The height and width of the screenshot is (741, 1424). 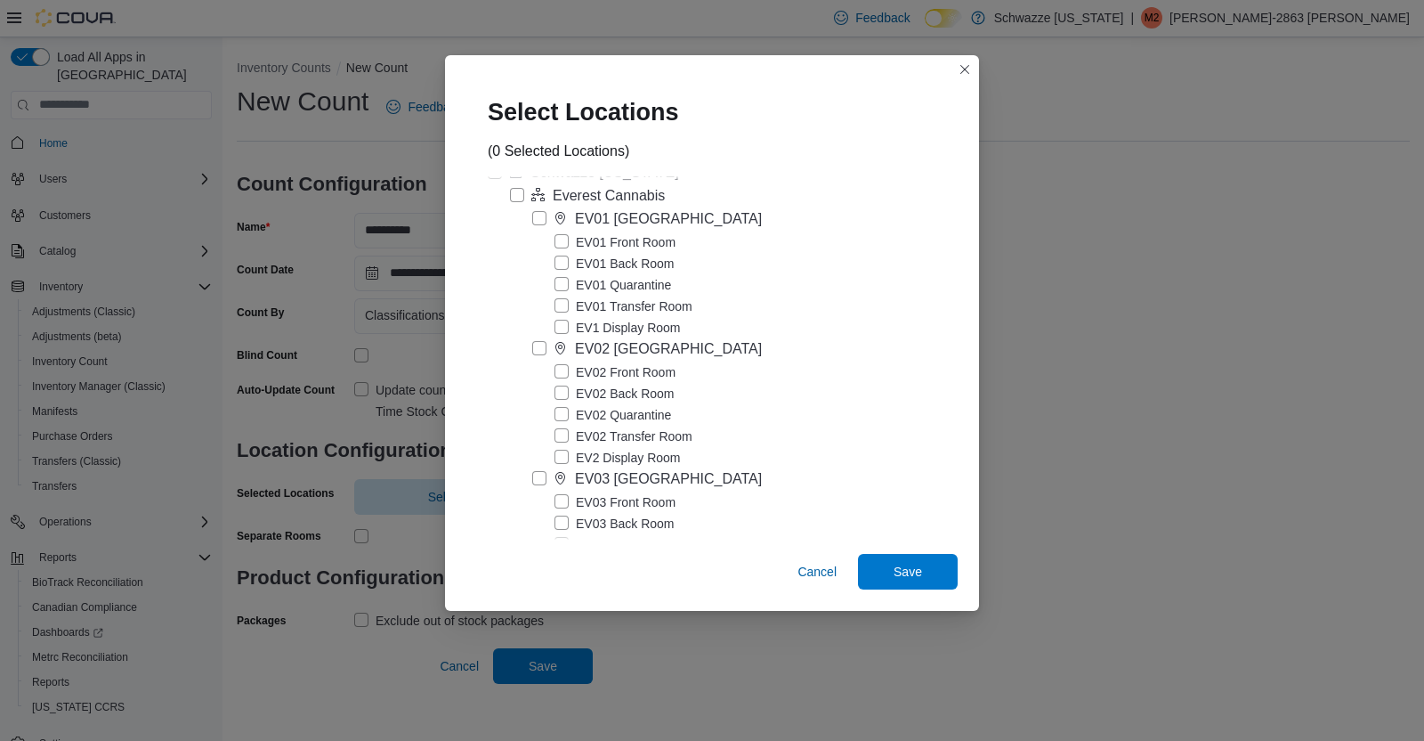 What do you see at coordinates (590, 109) in the screenshot?
I see `div: Select Locations` at bounding box center [590, 109].